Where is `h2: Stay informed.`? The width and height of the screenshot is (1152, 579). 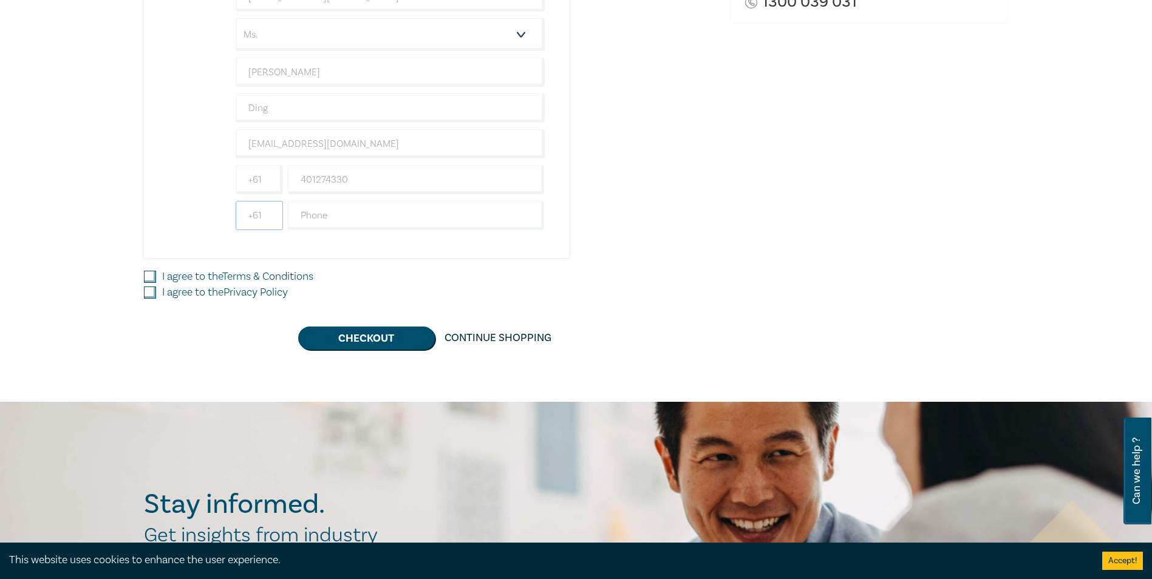
h2: Stay informed. is located at coordinates (287, 505).